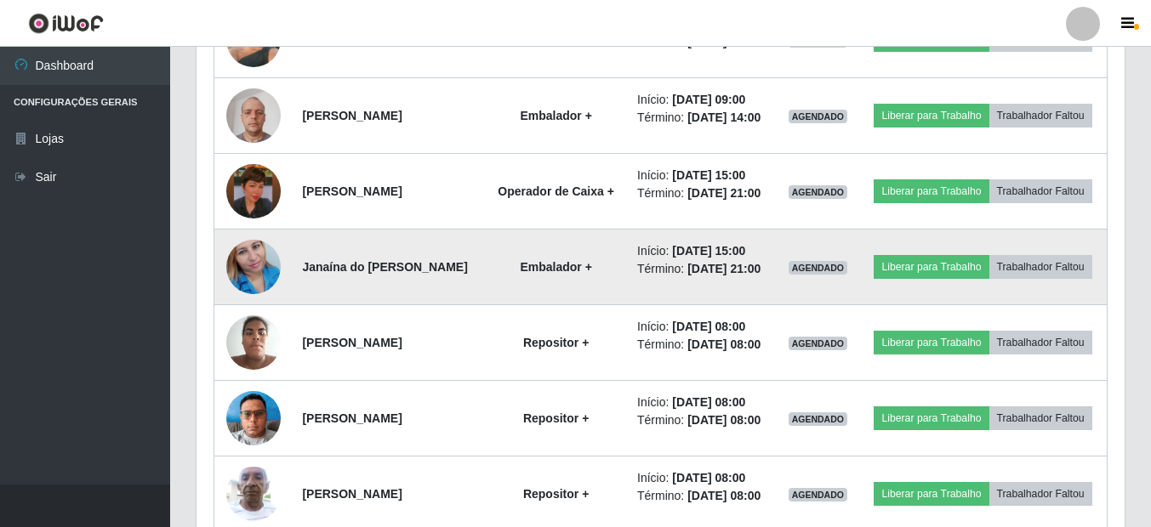 This screenshot has height=527, width=1151. What do you see at coordinates (555, 191) in the screenshot?
I see `strong: Operador de Caixa +` at bounding box center [555, 191].